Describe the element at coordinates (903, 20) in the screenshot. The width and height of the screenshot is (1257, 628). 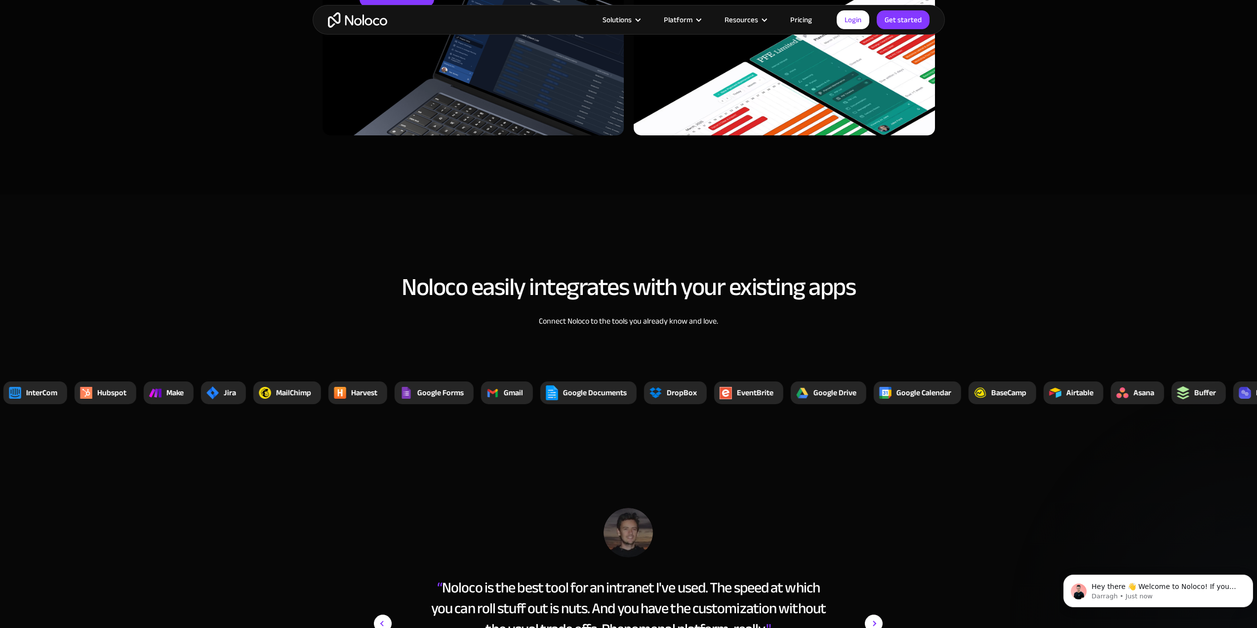
I see `a: Get started` at that location.